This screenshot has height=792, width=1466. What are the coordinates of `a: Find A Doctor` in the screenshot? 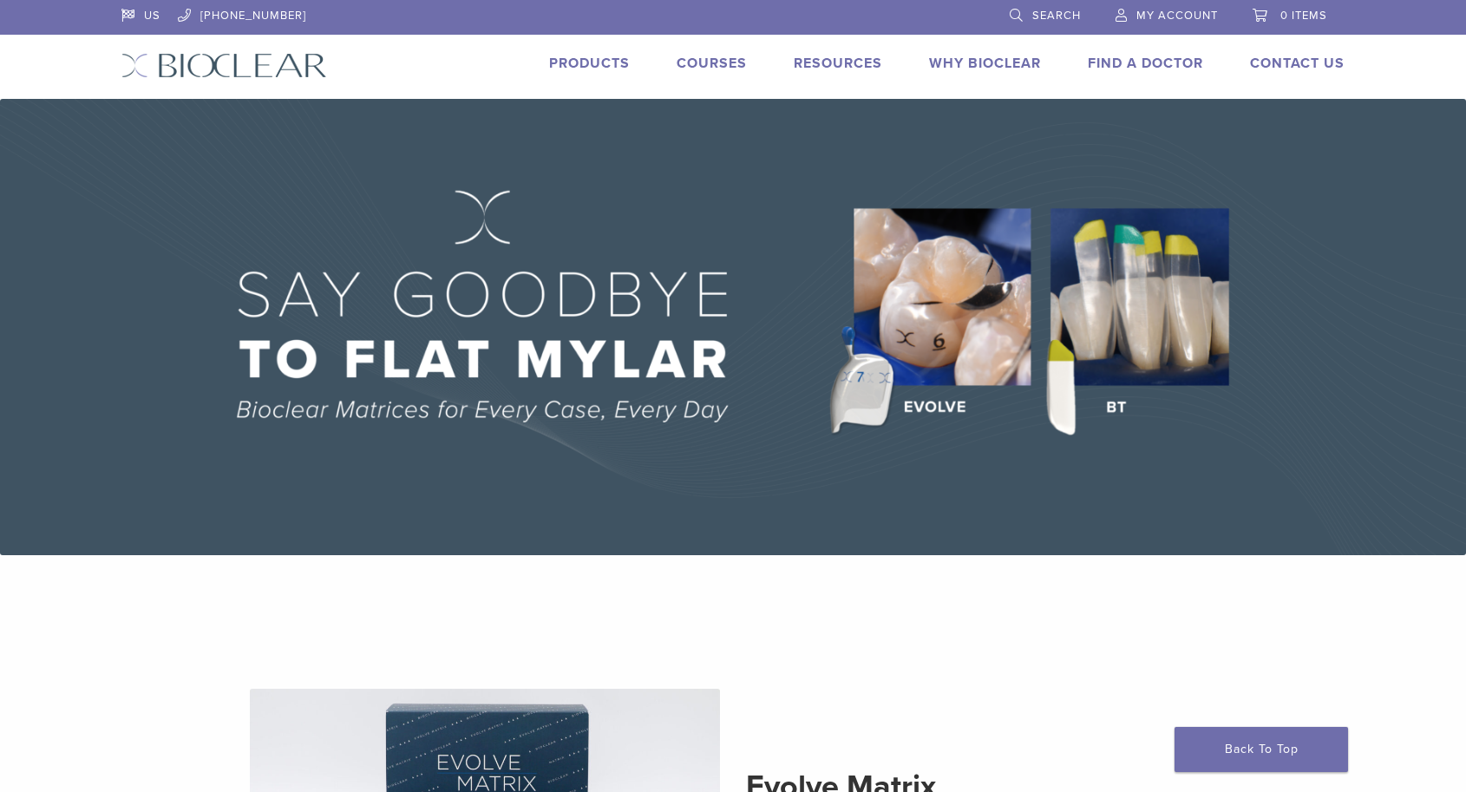 It's located at (1145, 63).